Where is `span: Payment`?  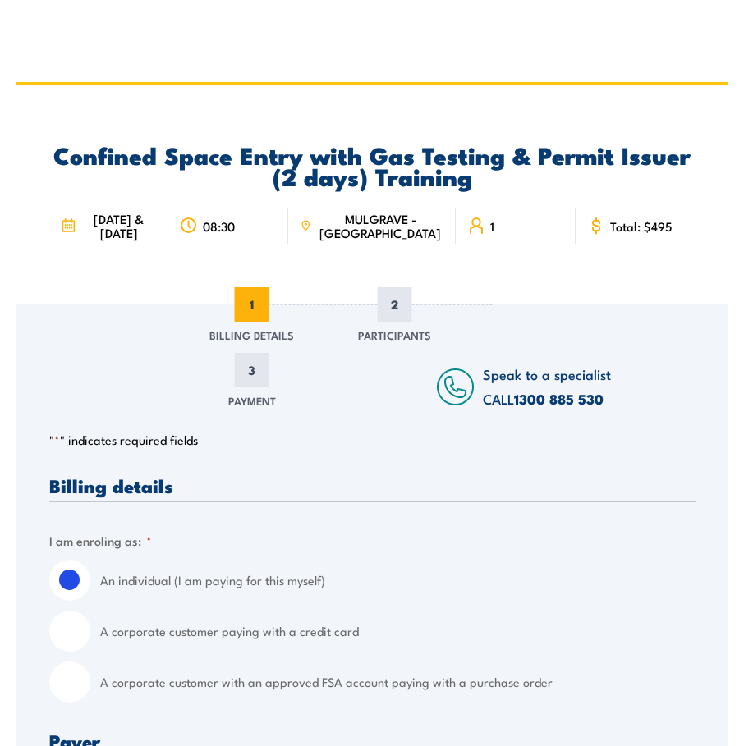
span: Payment is located at coordinates (252, 401).